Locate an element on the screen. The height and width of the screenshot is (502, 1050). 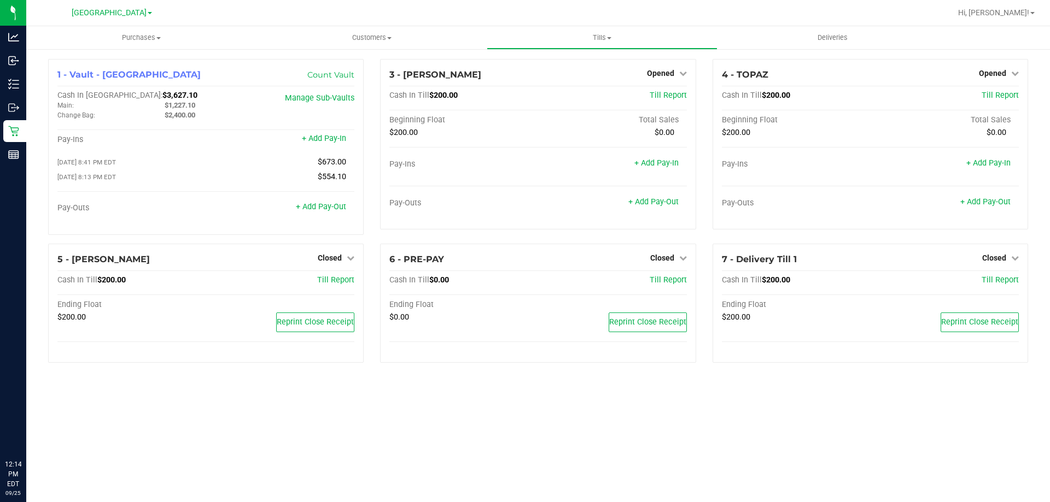
span: $2,400.00 is located at coordinates (180, 115).